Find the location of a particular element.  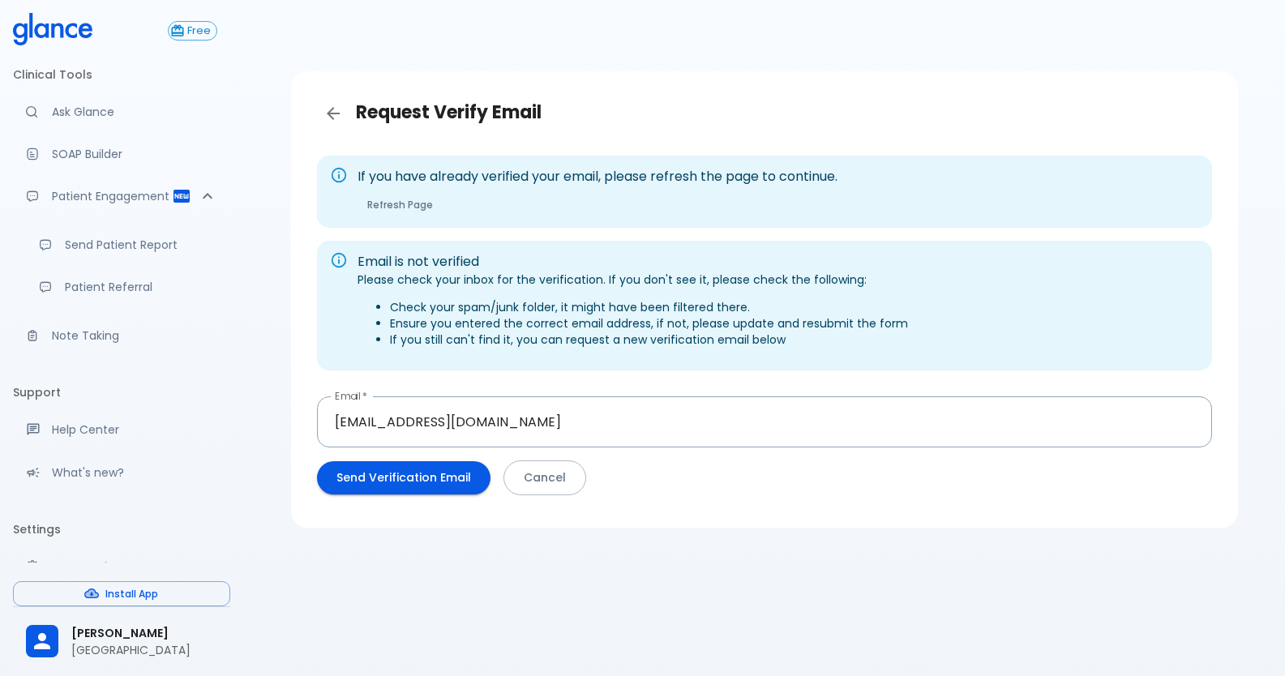

p: If you have already verified your email, please refresh the page to continue. is located at coordinates (597, 177).